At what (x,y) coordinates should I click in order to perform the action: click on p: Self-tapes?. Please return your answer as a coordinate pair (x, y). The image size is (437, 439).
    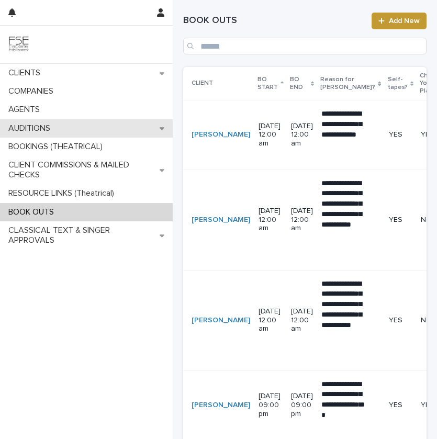
    Looking at the image, I should click on (398, 83).